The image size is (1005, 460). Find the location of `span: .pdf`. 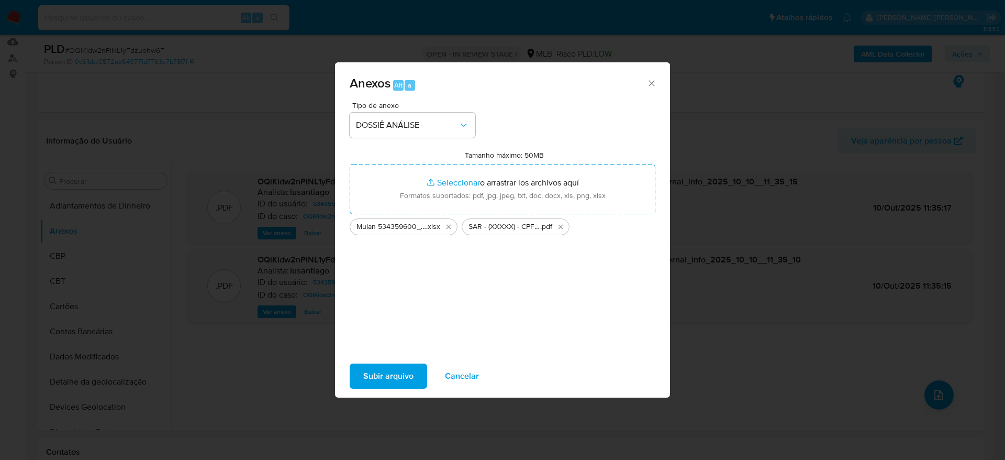

span: .pdf is located at coordinates (546, 227).